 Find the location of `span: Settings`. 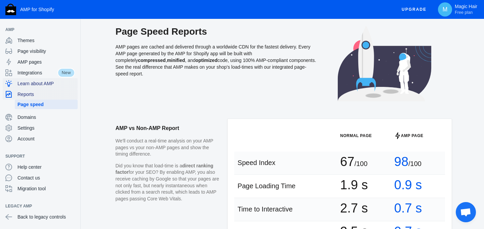

span: Settings is located at coordinates (46, 128).